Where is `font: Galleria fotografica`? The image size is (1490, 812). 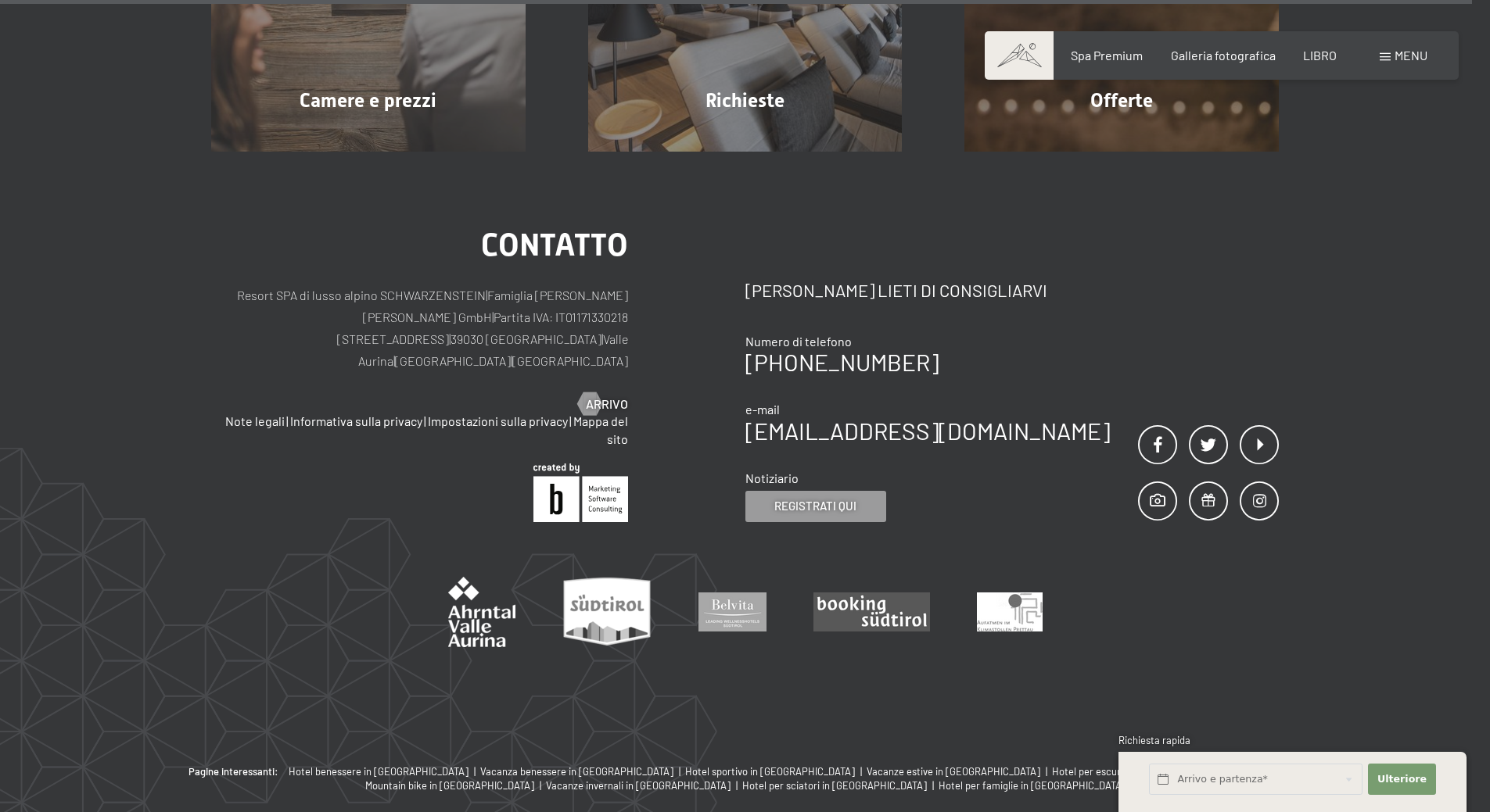 font: Galleria fotografica is located at coordinates (1223, 54).